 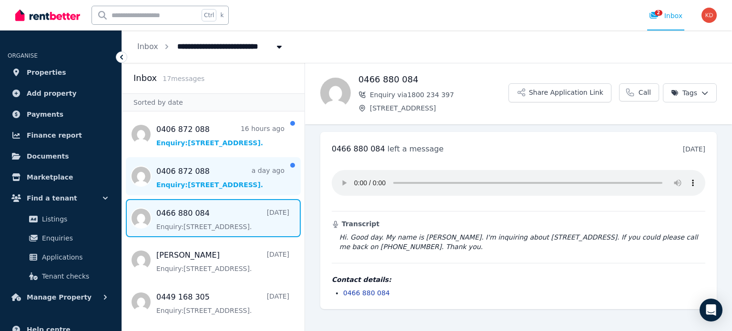 I want to click on span: Payments, so click(x=45, y=114).